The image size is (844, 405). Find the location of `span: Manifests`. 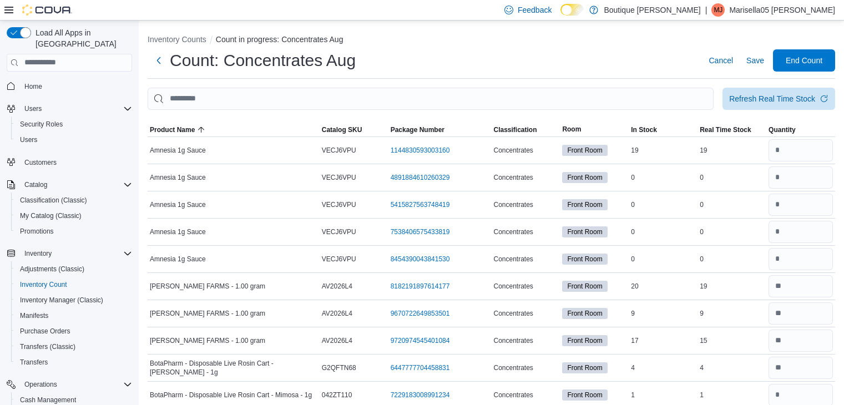

span: Manifests is located at coordinates (34, 316).